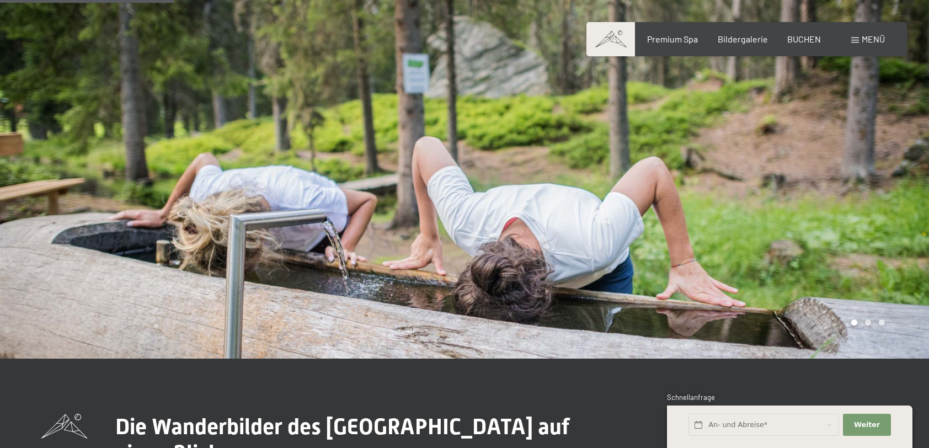 The width and height of the screenshot is (929, 448). What do you see at coordinates (673, 39) in the screenshot?
I see `span: Premium Spa` at bounding box center [673, 39].